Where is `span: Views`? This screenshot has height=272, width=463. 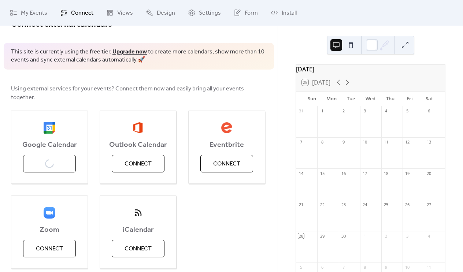 span: Views is located at coordinates (125, 13).